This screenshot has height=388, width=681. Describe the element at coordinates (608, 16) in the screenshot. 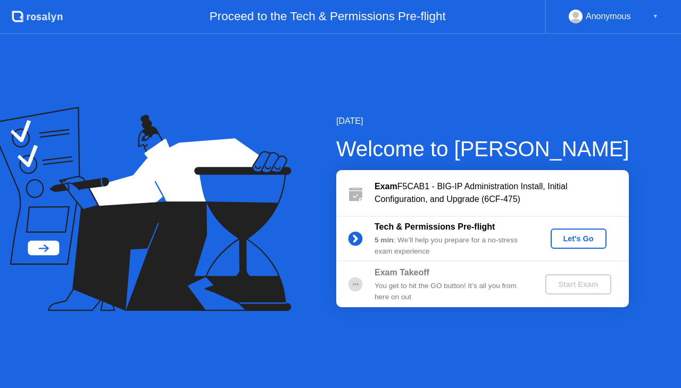

I see `div: Anonymous` at that location.